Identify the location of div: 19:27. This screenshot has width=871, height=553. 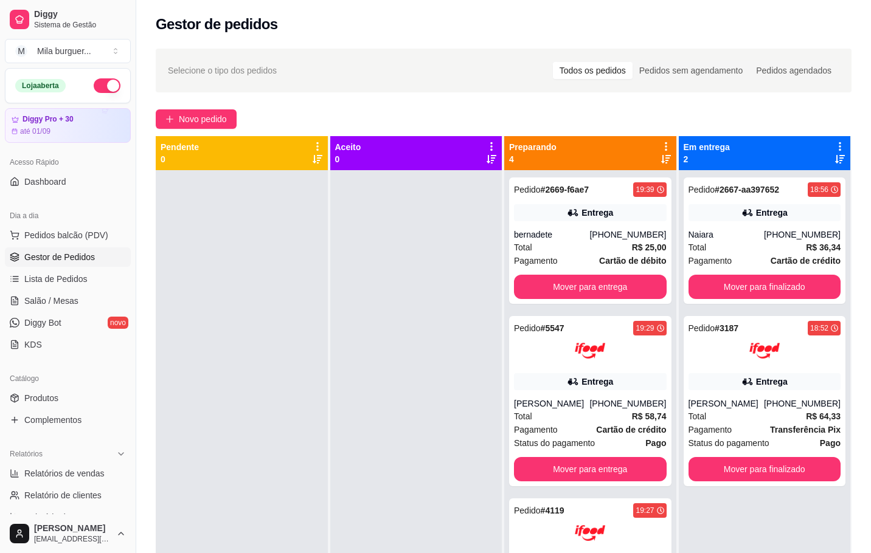
(645, 511).